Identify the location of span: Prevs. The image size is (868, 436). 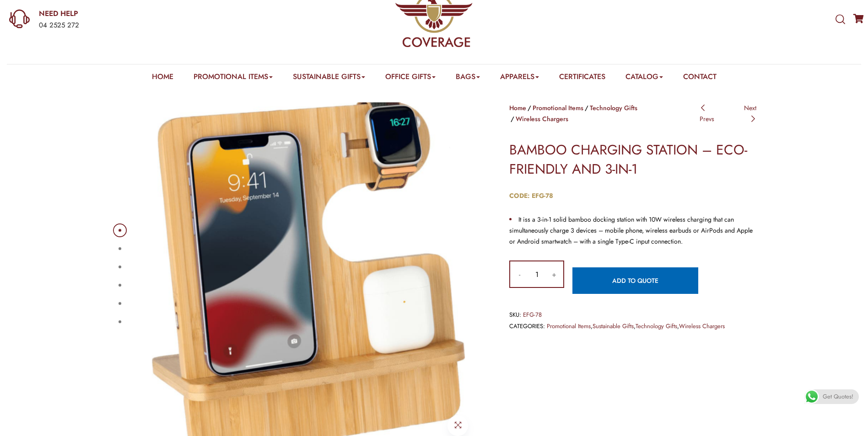
(707, 119).